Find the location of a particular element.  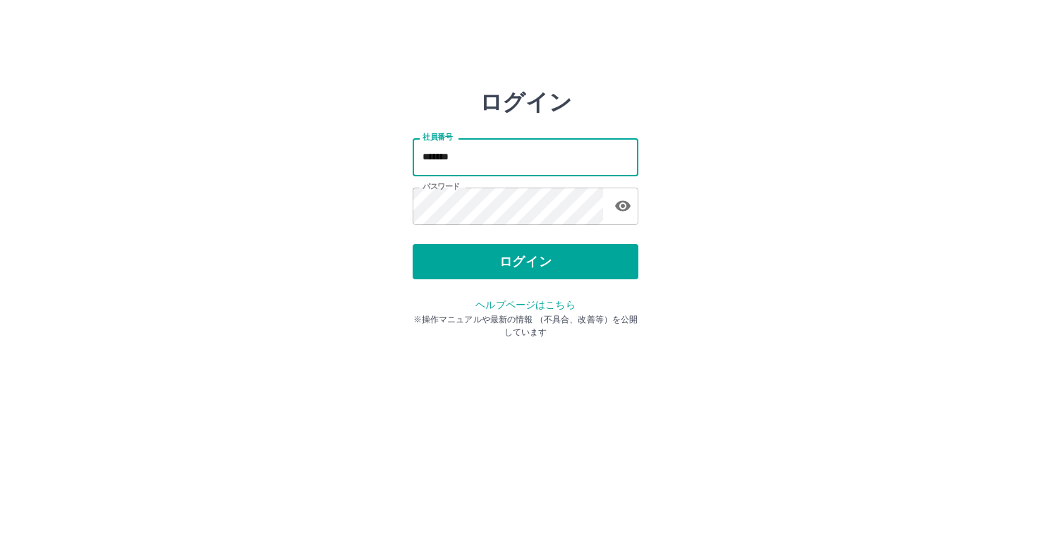

a: ヘルプページはこちら is located at coordinates (525, 305).